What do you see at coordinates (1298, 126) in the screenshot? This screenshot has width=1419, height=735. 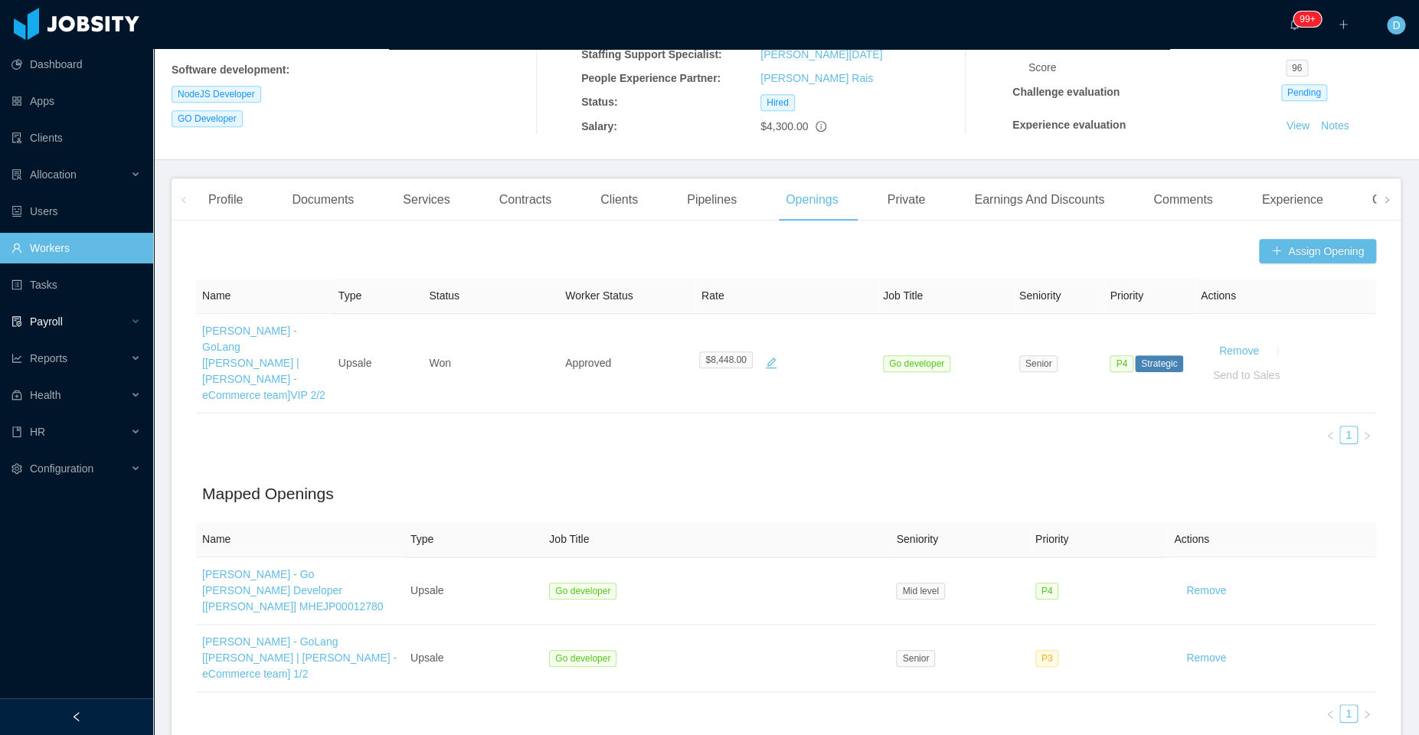 I see `a: View` at bounding box center [1298, 126].